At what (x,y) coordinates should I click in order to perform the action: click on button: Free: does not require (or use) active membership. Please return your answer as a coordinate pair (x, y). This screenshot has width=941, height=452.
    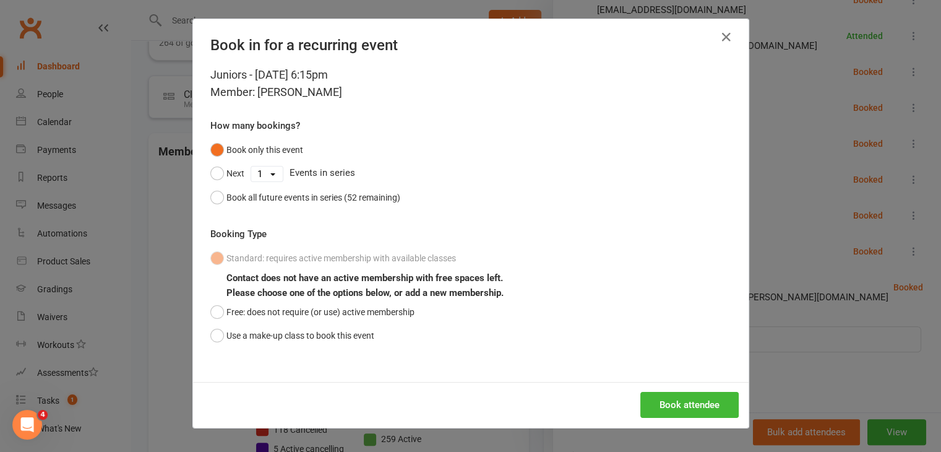
    Looking at the image, I should click on (313, 312).